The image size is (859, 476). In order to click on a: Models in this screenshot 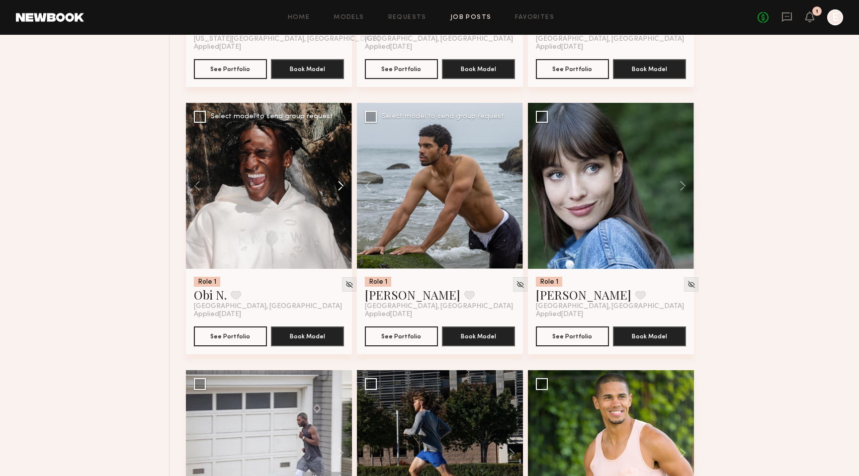, I will do `click(349, 17)`.